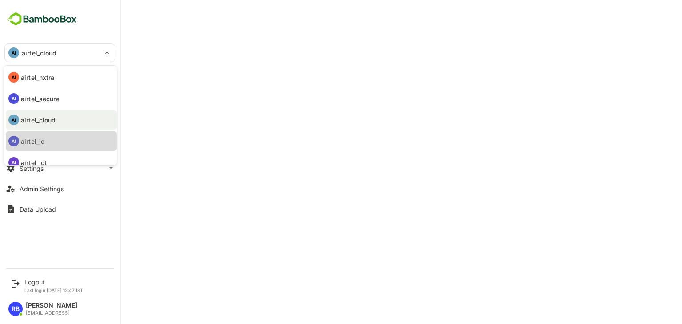 This screenshot has height=324, width=682. What do you see at coordinates (40, 98) in the screenshot?
I see `p: airtel_secure` at bounding box center [40, 98].